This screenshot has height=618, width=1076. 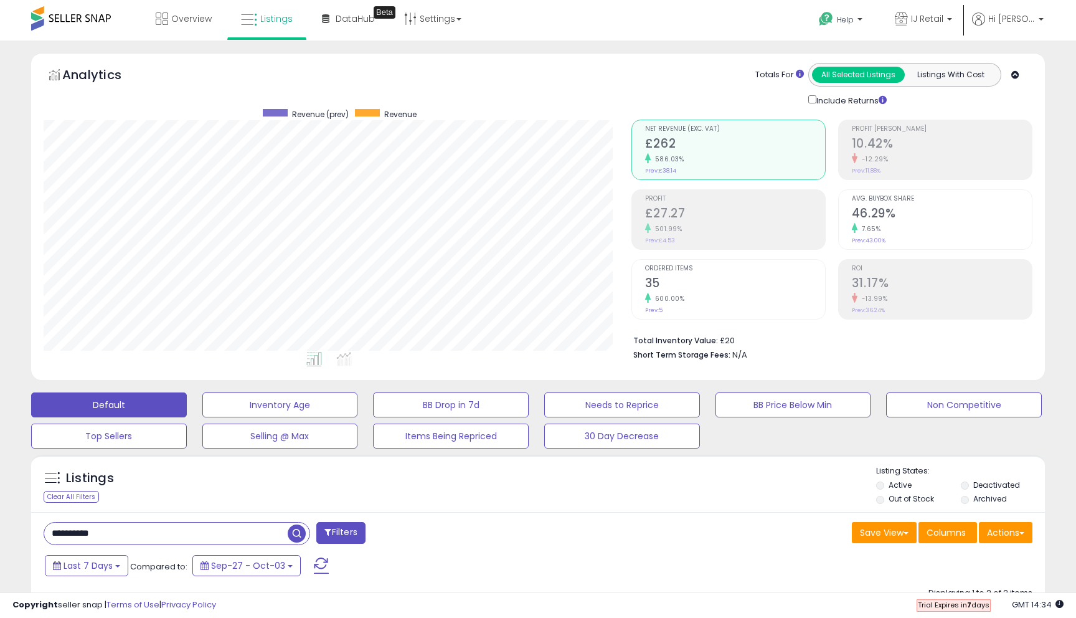 What do you see at coordinates (868, 240) in the screenshot?
I see `small: Prev: 43.00%` at bounding box center [868, 240].